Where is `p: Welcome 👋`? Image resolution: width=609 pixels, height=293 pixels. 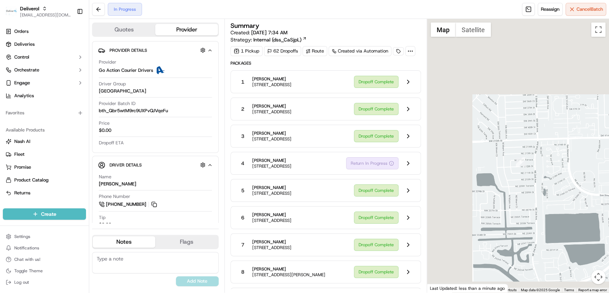
p: Welcome 👋 is located at coordinates (69, 34).